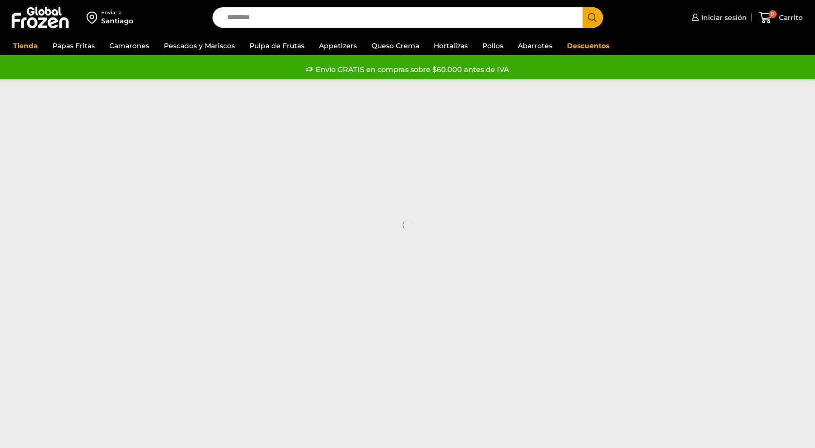 This screenshot has width=815, height=448. I want to click on a: Abarrotes, so click(535, 46).